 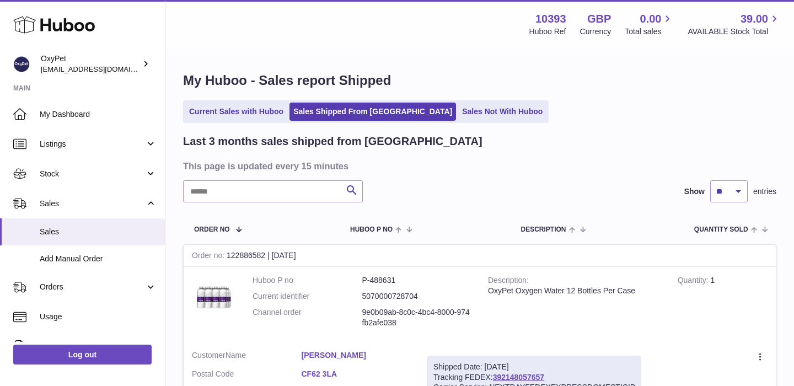 What do you see at coordinates (551, 19) in the screenshot?
I see `strong: 10393` at bounding box center [551, 19].